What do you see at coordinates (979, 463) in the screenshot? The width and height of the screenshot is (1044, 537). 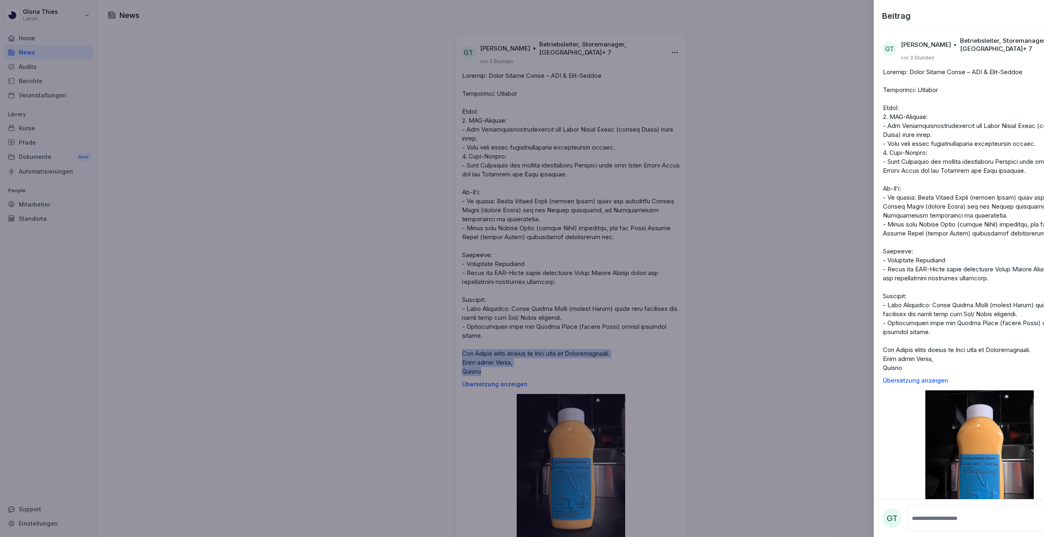 I see `img: ec0ls6d4hplb9vdpcifehj8l.png` at bounding box center [979, 463].